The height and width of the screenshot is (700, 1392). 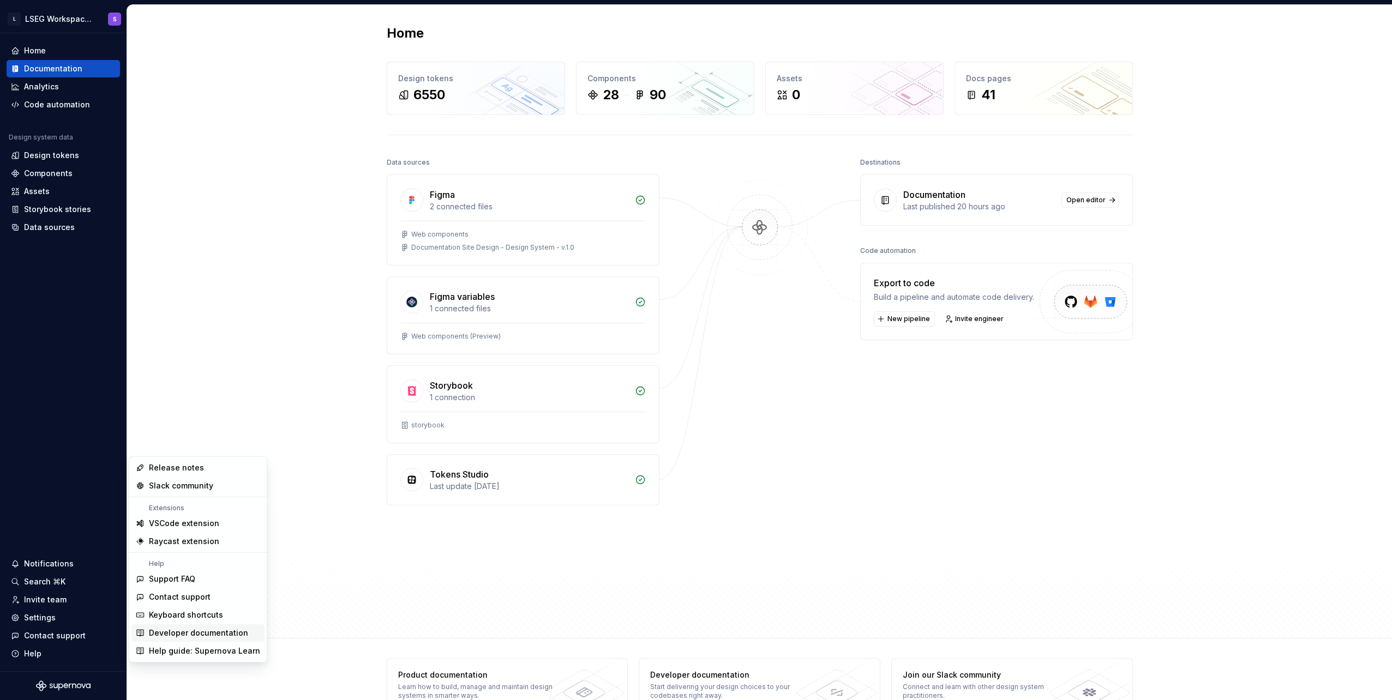 What do you see at coordinates (63, 654) in the screenshot?
I see `button: Help` at bounding box center [63, 654].